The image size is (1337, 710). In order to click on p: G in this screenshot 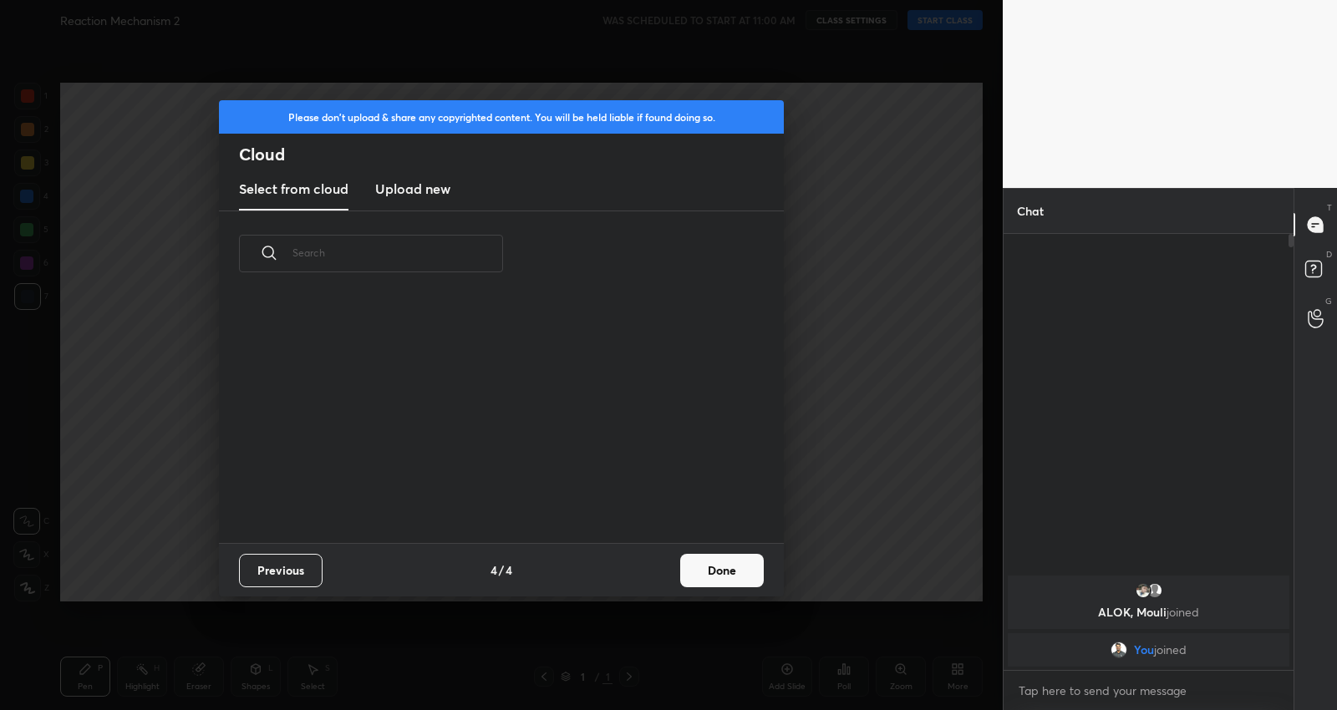, I will do `click(1329, 301)`.